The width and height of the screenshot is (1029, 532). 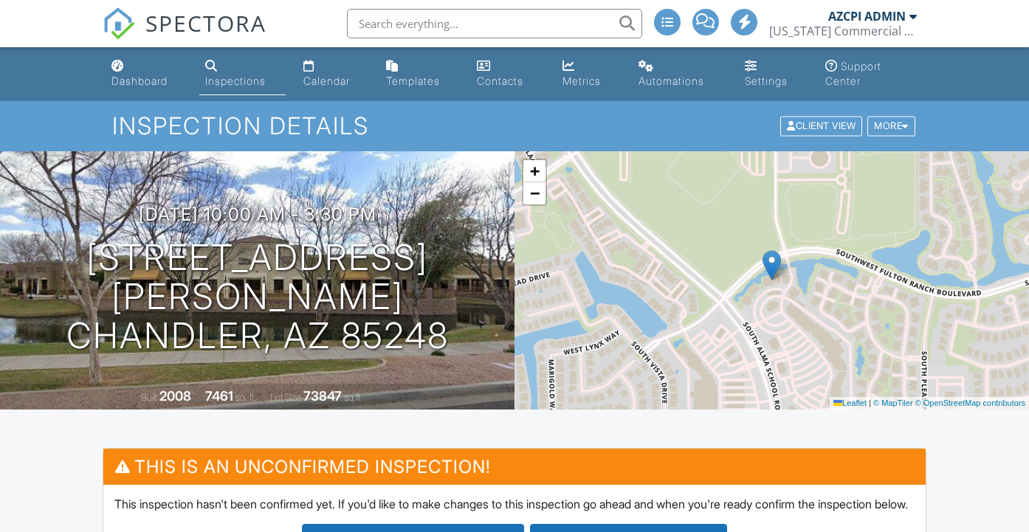 What do you see at coordinates (206, 23) in the screenshot?
I see `span: SPECTORA` at bounding box center [206, 23].